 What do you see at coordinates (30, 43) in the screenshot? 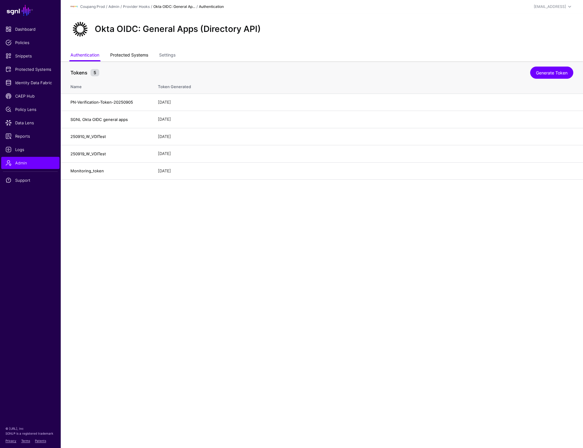
I see `a: Policies` at bounding box center [30, 43].